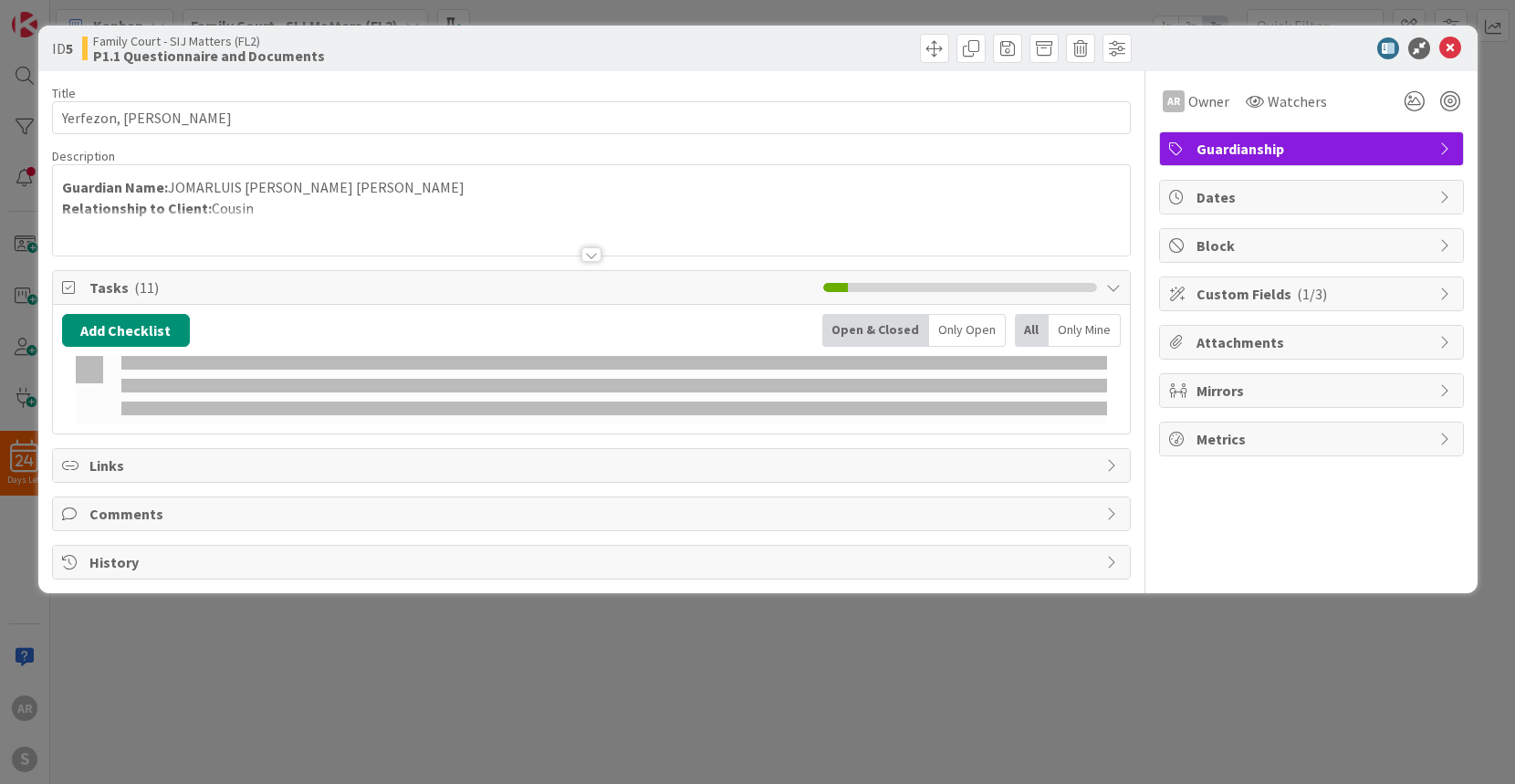  Describe the element at coordinates (594, 562) in the screenshot. I see `span: History` at that location.